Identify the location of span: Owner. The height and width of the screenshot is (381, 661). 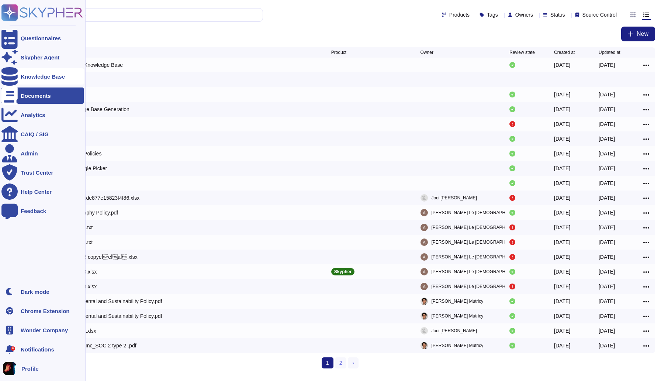
(427, 52).